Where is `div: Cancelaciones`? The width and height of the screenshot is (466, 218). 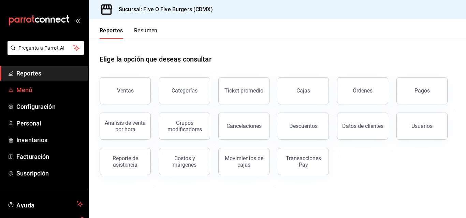 div: Cancelaciones is located at coordinates (244, 126).